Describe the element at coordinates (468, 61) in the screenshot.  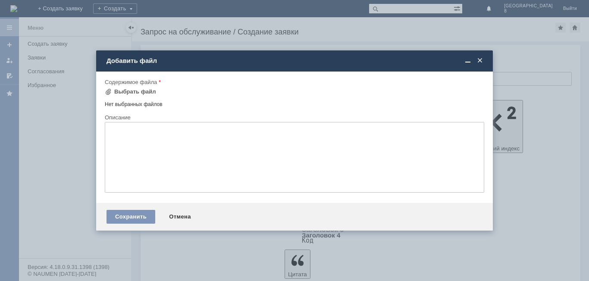
I see `span: Свернуть (Ctrl + M)` at that location.